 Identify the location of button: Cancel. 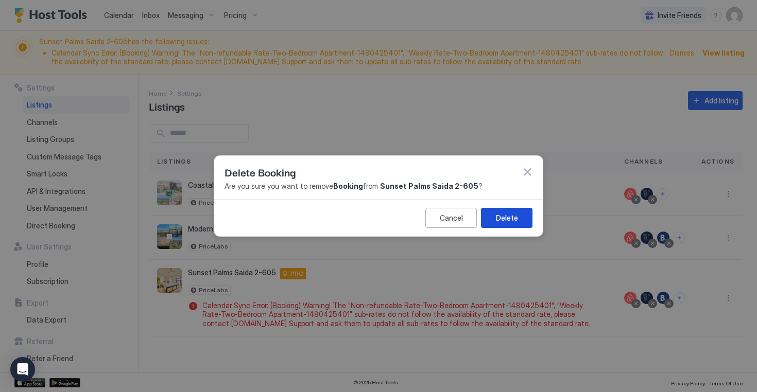
(451, 218).